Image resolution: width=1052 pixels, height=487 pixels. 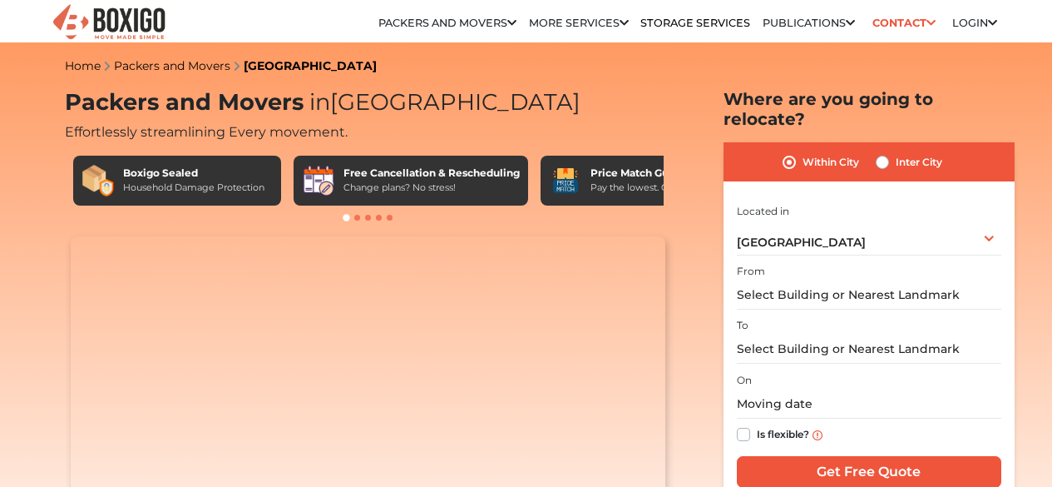 What do you see at coordinates (654, 187) in the screenshot?
I see `div: Pay the lowest. Guaranteed!` at bounding box center [654, 187].